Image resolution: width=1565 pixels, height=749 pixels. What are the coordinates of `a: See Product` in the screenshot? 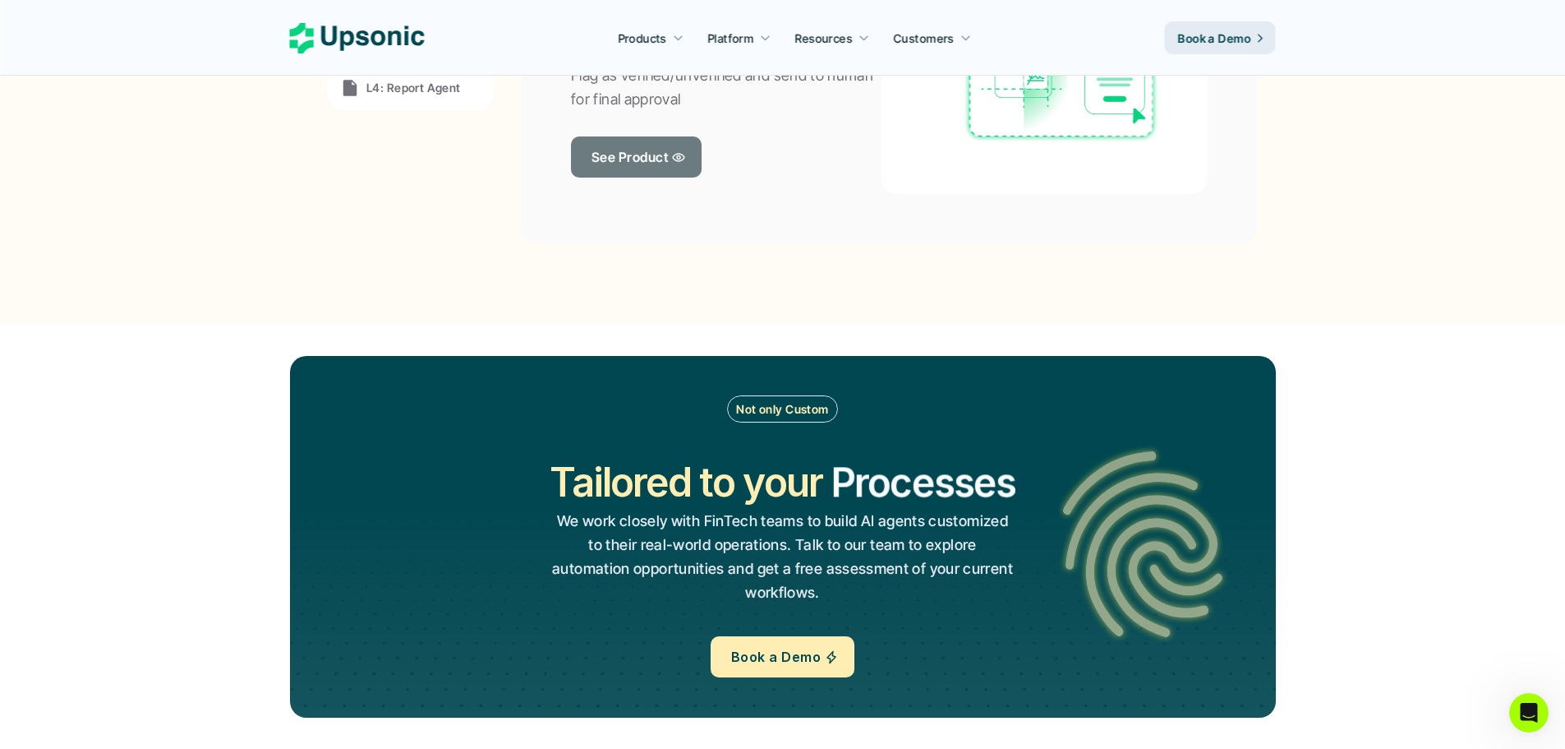 It's located at (636, 157).